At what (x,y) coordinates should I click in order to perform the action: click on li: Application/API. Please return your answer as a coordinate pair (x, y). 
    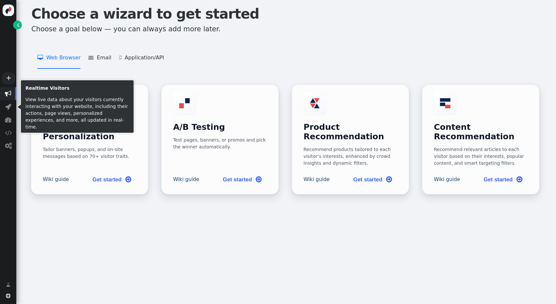
    Looking at the image, I should click on (141, 58).